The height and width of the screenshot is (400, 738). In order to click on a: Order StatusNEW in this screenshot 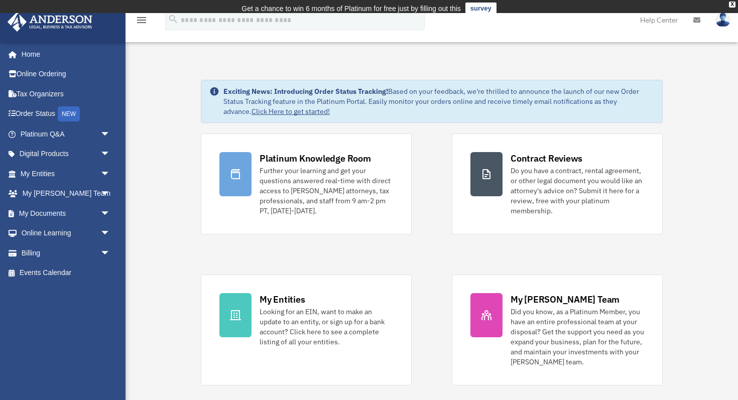, I will do `click(66, 114)`.